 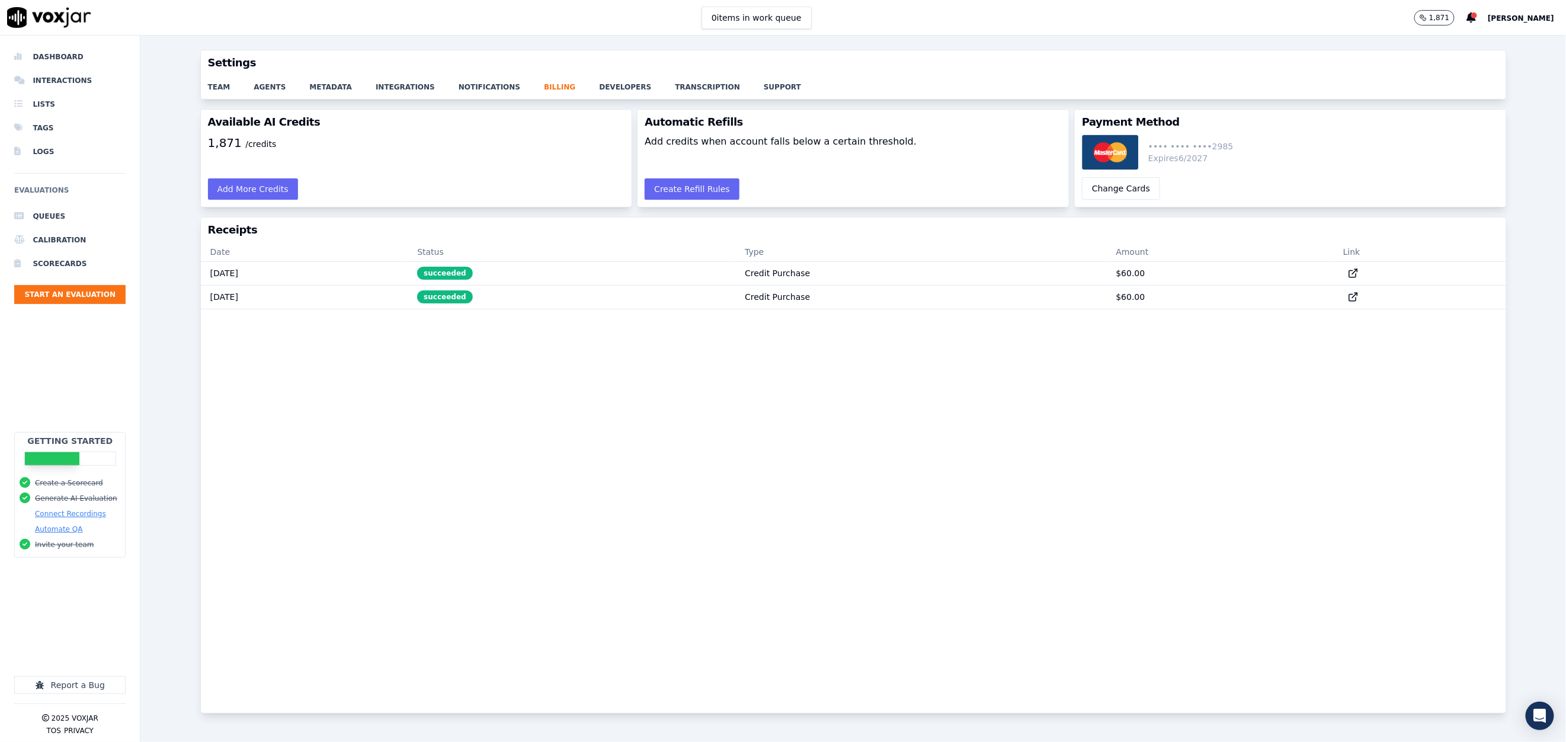 What do you see at coordinates (70, 194) in the screenshot?
I see `h6: Evaluations` at bounding box center [70, 194].